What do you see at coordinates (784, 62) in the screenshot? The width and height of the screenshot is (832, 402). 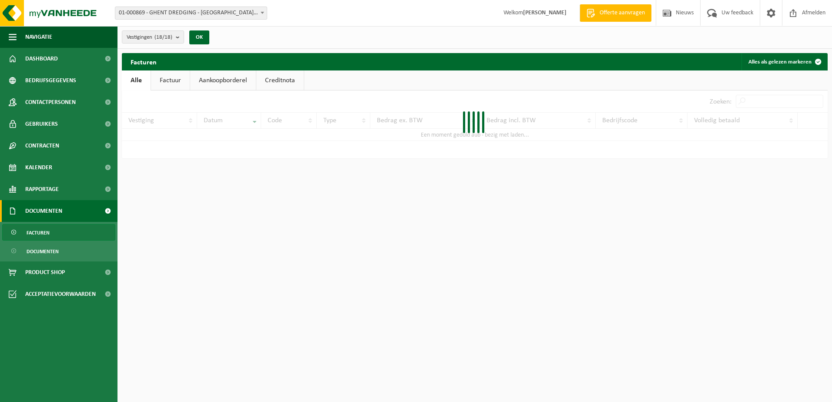 I see `button: Alles als gelezen markeren` at bounding box center [784, 62].